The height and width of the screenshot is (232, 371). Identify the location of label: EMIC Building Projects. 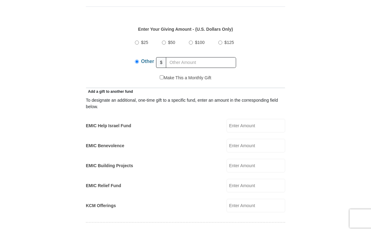
(110, 165).